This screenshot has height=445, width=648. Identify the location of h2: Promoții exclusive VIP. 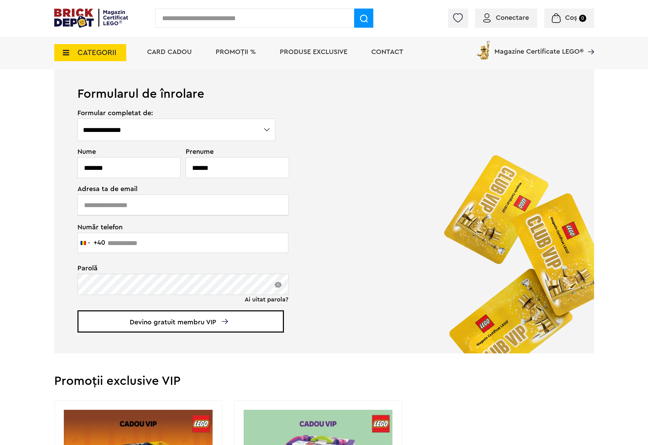
(324, 381).